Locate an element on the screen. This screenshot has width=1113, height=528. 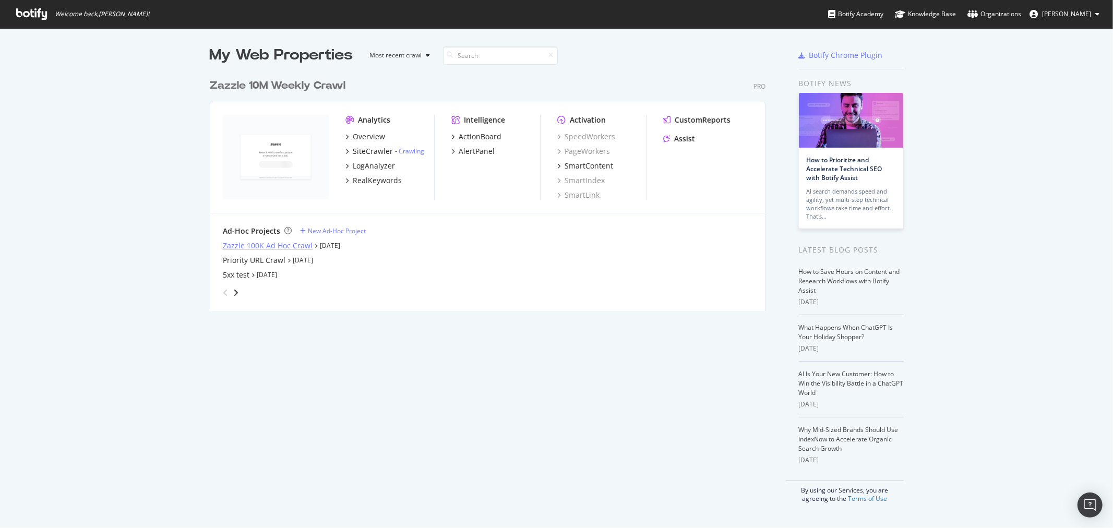
a: Overview is located at coordinates (365, 137).